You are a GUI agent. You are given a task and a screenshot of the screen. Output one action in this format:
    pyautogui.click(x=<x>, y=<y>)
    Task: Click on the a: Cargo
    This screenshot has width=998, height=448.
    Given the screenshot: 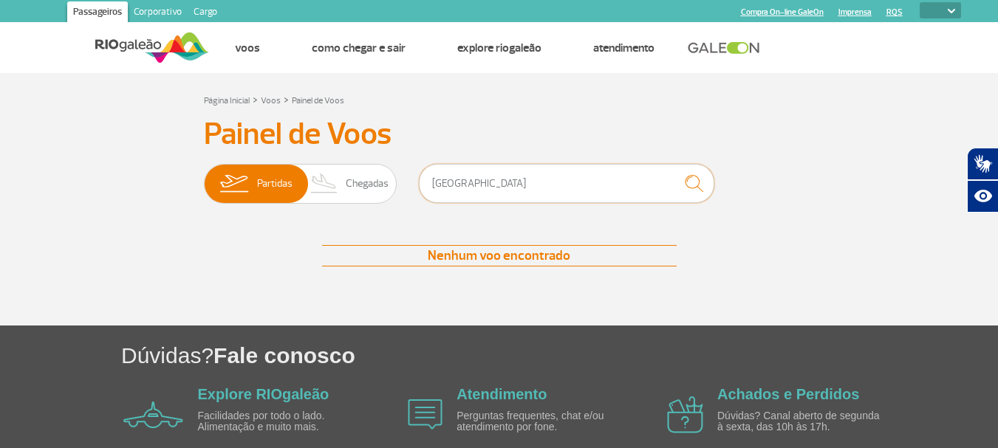 What is the action you would take?
    pyautogui.click(x=205, y=13)
    